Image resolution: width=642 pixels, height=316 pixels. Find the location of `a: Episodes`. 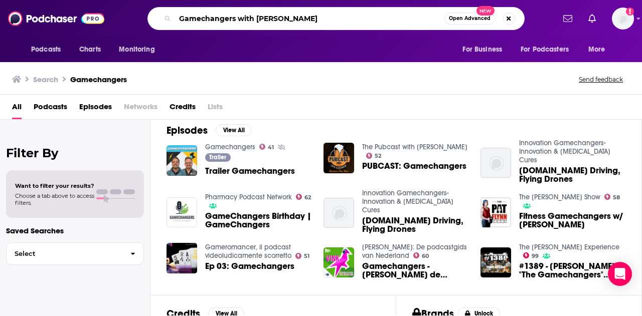

a: Episodes is located at coordinates (95, 109).